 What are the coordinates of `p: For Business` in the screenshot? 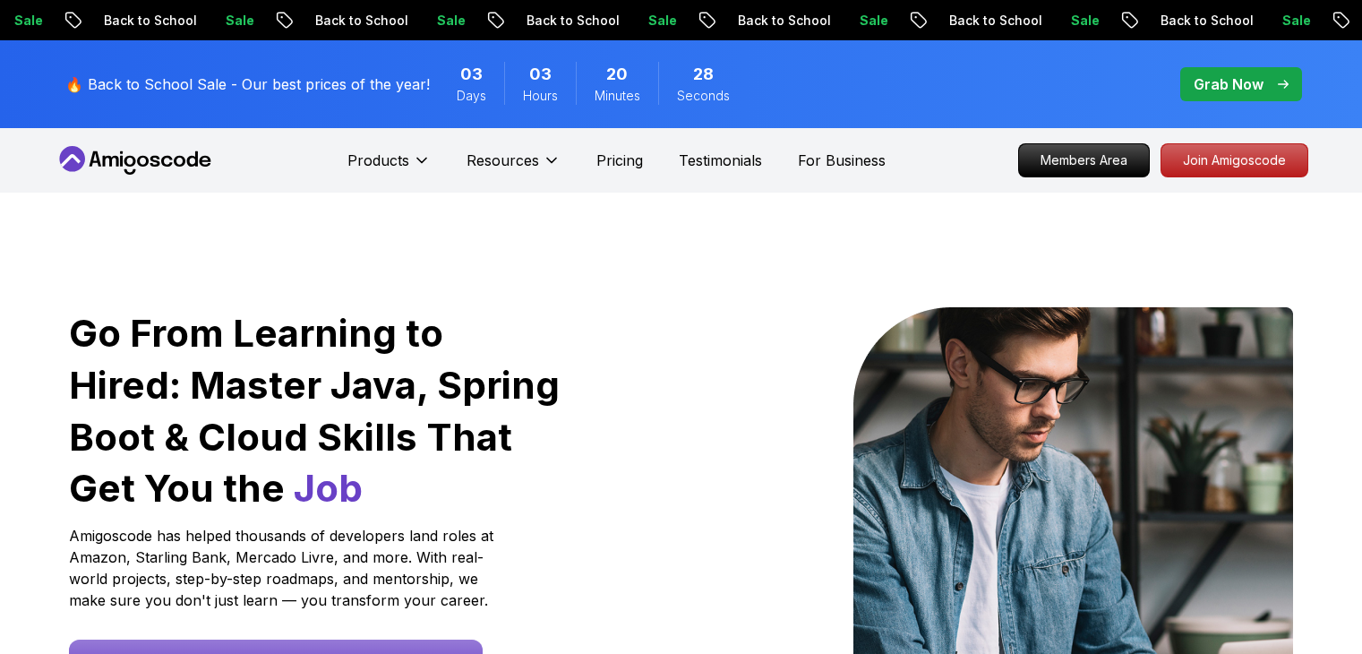 It's located at (842, 160).